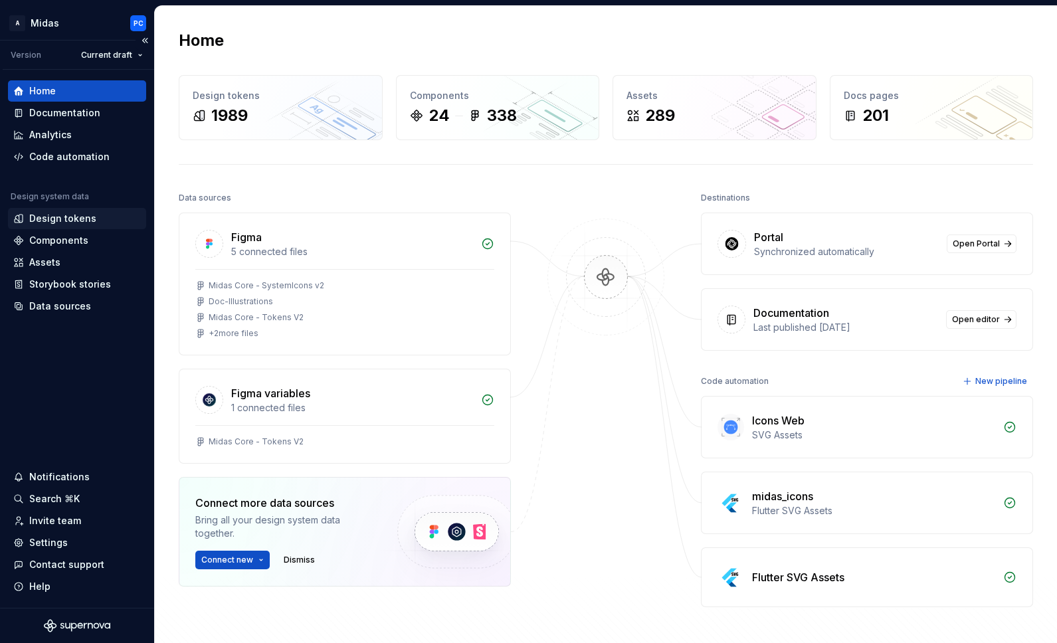 The width and height of the screenshot is (1057, 643). Describe the element at coordinates (77, 241) in the screenshot. I see `a: Components` at that location.